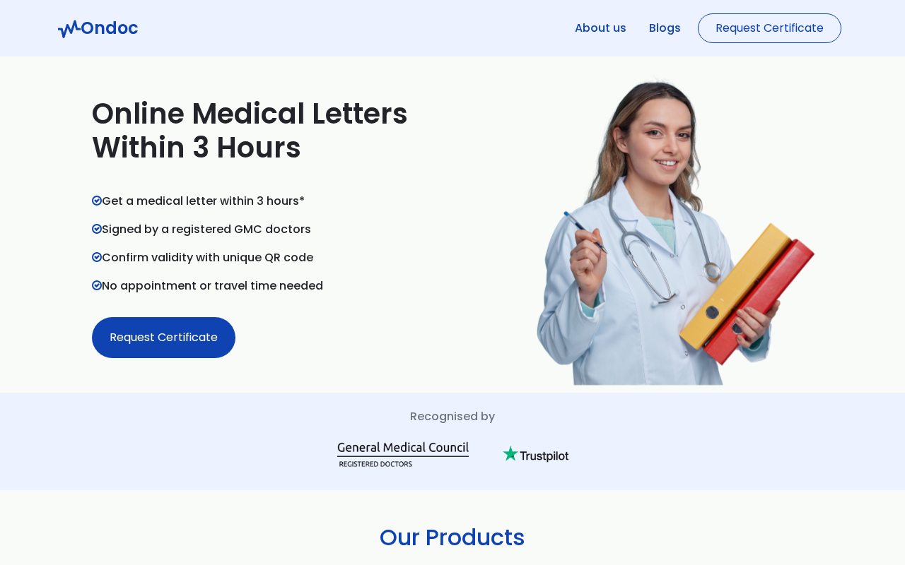 Image resolution: width=905 pixels, height=565 pixels. Describe the element at coordinates (255, 258) in the screenshot. I see `li: Confirm validity with unique QR code` at that location.